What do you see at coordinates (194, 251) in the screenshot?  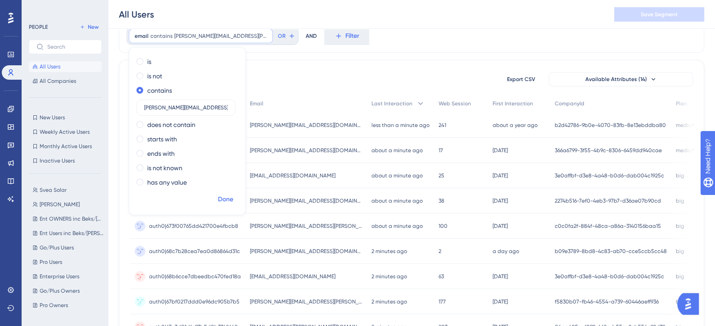 I see `span: auth0|68c7b28cea7ea0d86864d31c` at bounding box center [194, 251].